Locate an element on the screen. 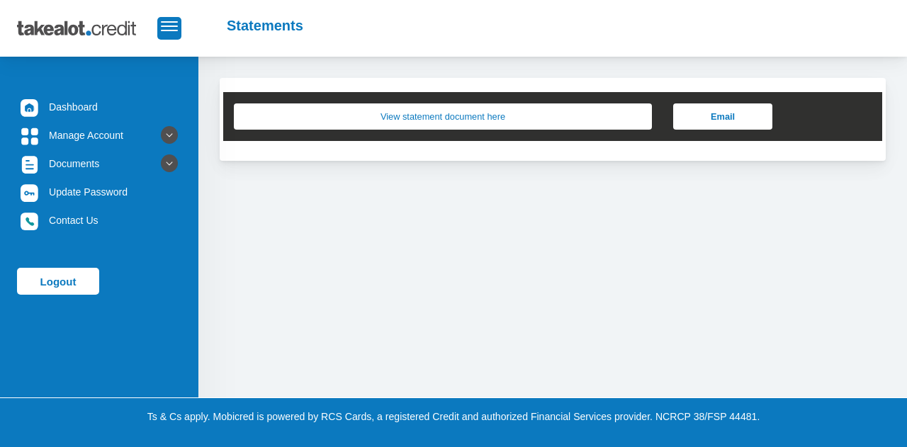  p: Ts & Cs apply. Mobicred is powered by RCS Cards, a registered Credit and authorized Financial Ser... is located at coordinates (454, 417).